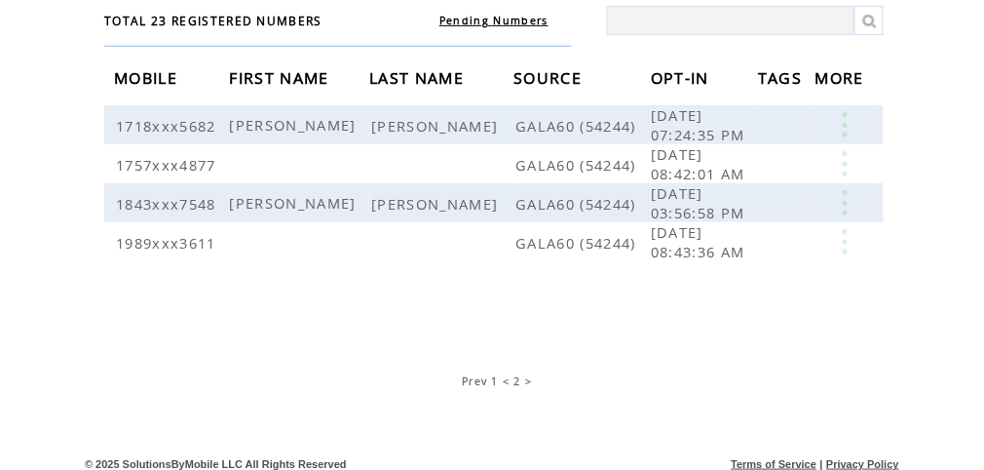 This screenshot has height=470, width=984. I want to click on a: LAST NAME, so click(419, 77).